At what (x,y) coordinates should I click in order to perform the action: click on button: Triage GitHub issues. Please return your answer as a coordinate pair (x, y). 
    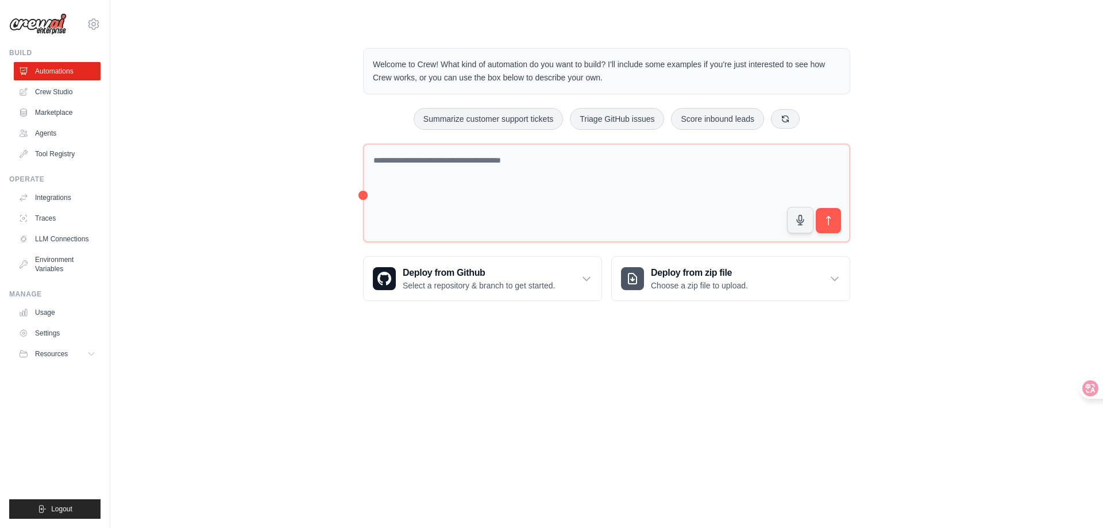
    Looking at the image, I should click on (617, 119).